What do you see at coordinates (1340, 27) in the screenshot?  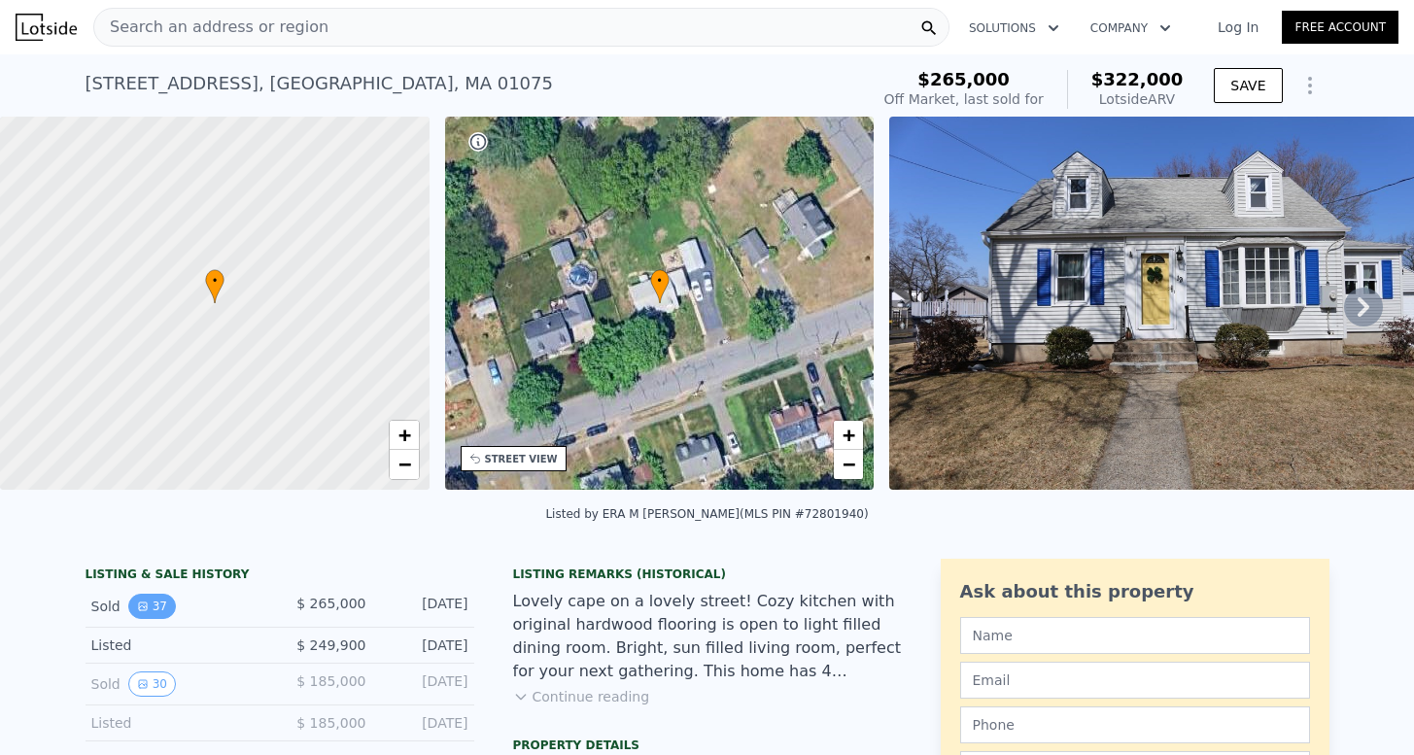 I see `a: Free Account` at bounding box center [1340, 27].